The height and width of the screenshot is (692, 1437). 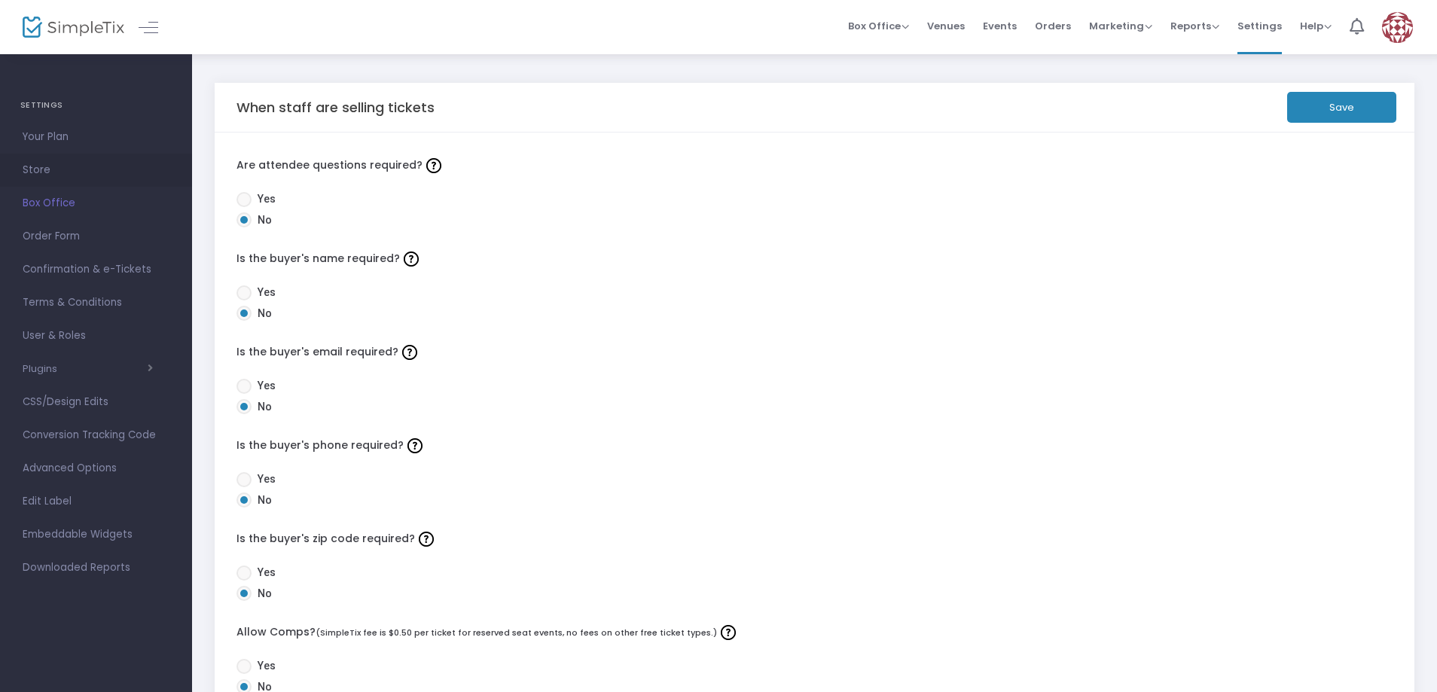 I want to click on span: Venues, so click(x=946, y=26).